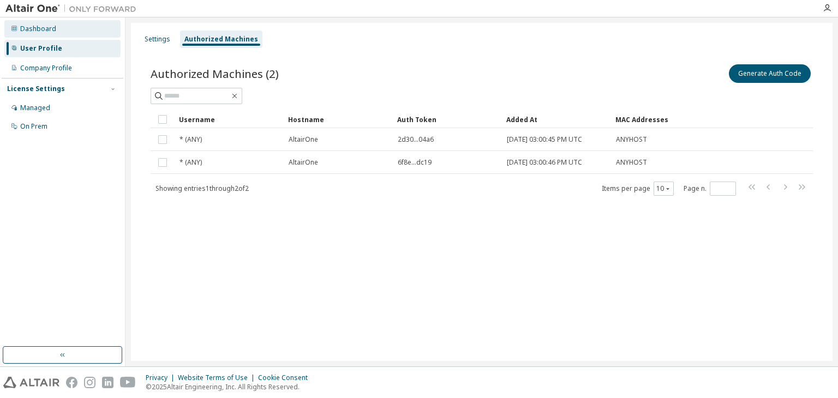 The width and height of the screenshot is (838, 398). What do you see at coordinates (157, 39) in the screenshot?
I see `div: Settings` at bounding box center [157, 39].